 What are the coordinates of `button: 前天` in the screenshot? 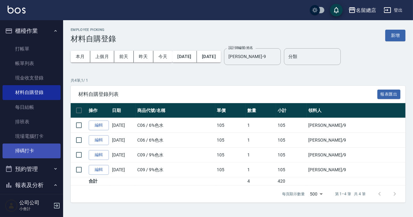 It's located at (124, 56).